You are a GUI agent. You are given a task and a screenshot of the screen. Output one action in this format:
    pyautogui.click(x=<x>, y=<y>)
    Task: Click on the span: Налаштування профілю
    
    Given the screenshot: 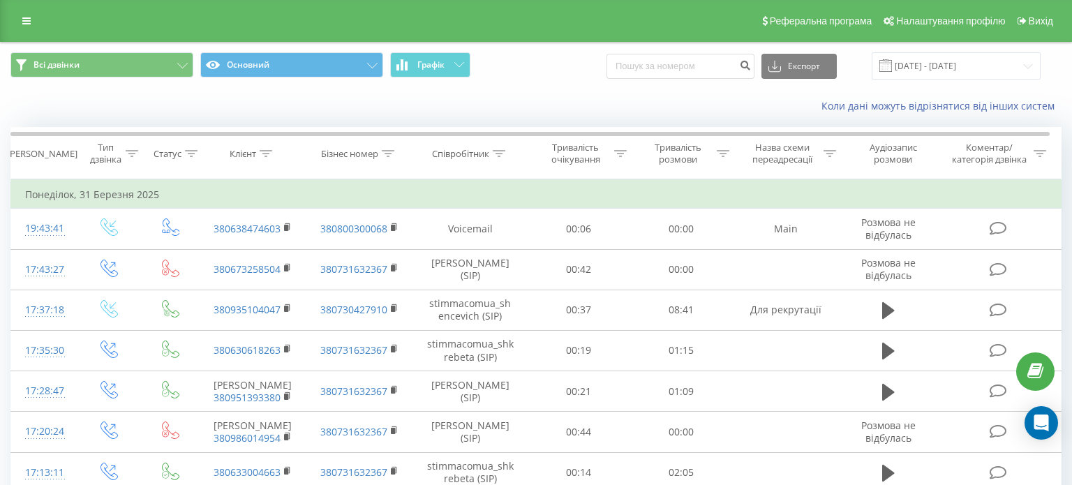 What is the action you would take?
    pyautogui.click(x=950, y=21)
    